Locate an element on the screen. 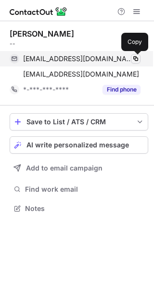 Image resolution: width=154 pixels, height=289 pixels. span: Find work email is located at coordinates (85, 189).